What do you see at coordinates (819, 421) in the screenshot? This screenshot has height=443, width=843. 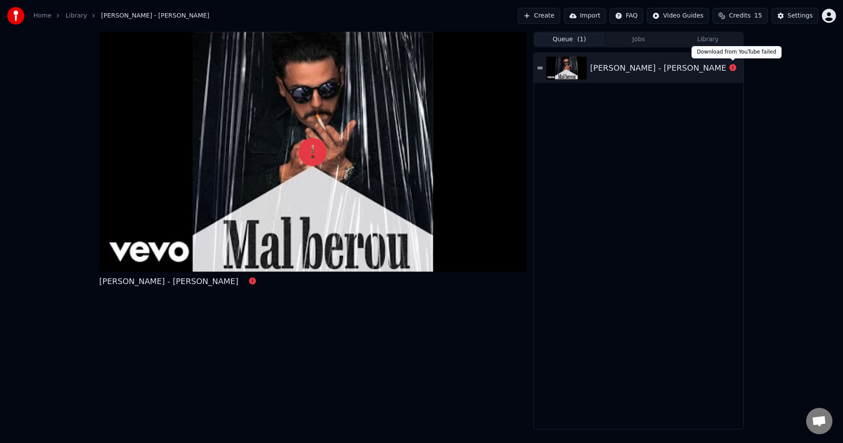 I see `div: Open chat` at bounding box center [819, 421].